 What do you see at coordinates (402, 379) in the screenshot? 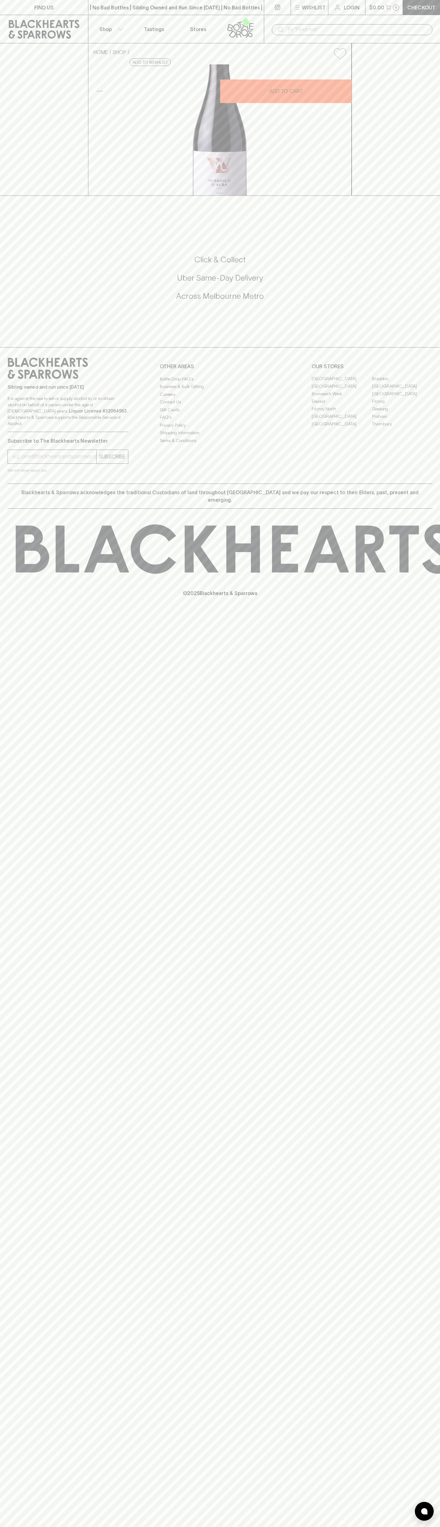
I see `a: Braddon` at bounding box center [402, 379].